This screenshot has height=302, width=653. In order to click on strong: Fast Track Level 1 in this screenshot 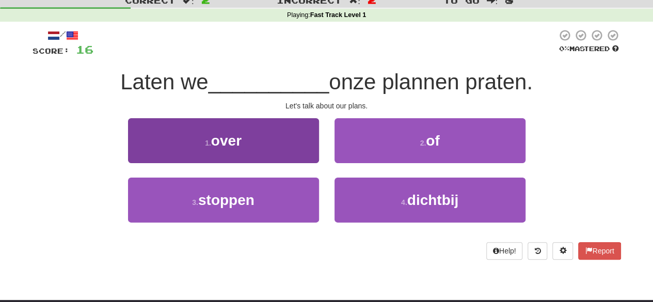, I will do `click(338, 15)`.